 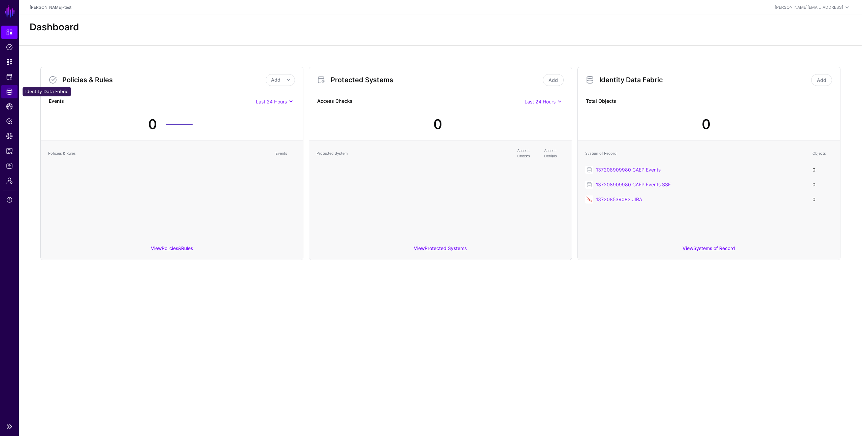 I want to click on h3: Identity Data Fabric, so click(x=705, y=80).